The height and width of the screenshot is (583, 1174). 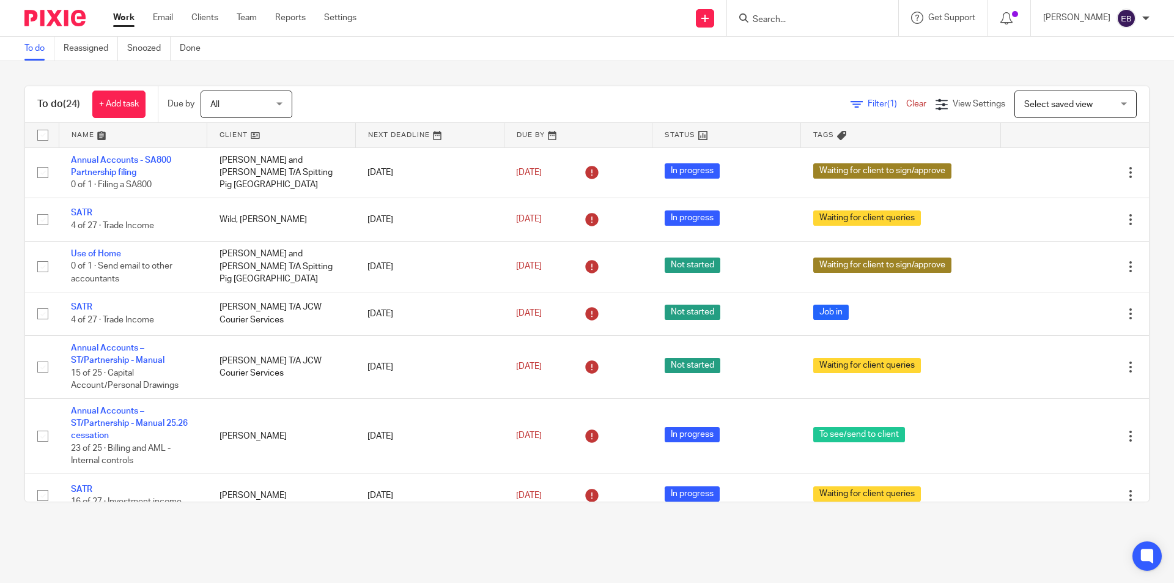 What do you see at coordinates (119, 104) in the screenshot?
I see `a: + Add task` at bounding box center [119, 104].